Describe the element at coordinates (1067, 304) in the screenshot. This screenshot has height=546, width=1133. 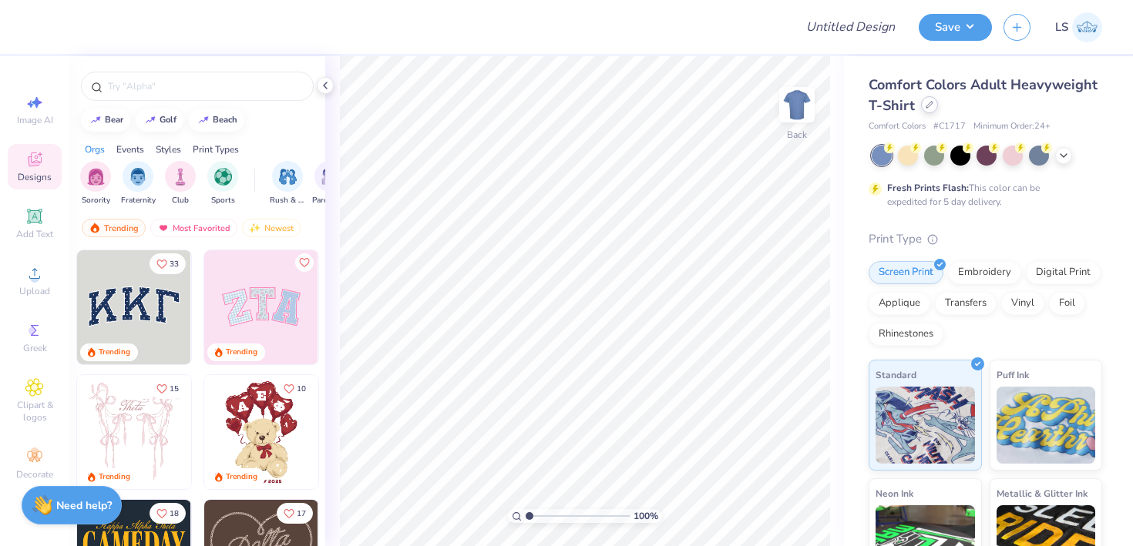
I see `div: Foil` at that location.